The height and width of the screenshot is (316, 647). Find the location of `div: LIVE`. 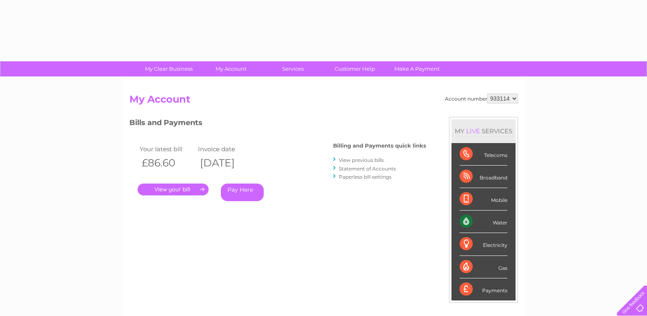

div: LIVE is located at coordinates (473, 131).